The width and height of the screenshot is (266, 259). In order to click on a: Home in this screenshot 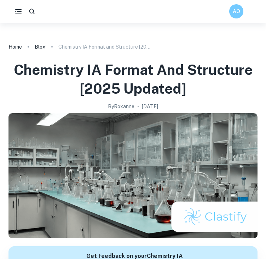, I will do `click(15, 47)`.